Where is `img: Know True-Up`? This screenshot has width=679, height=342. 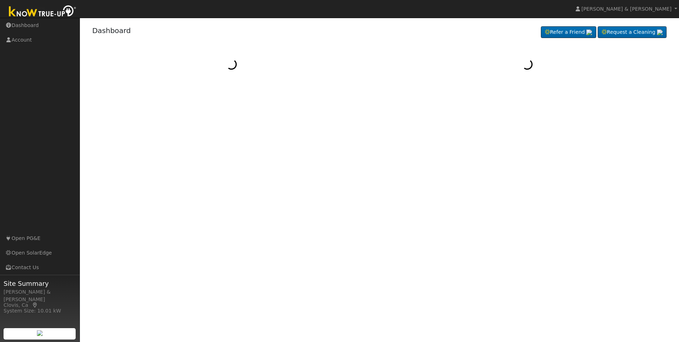 img: Know True-Up is located at coordinates (43, 12).